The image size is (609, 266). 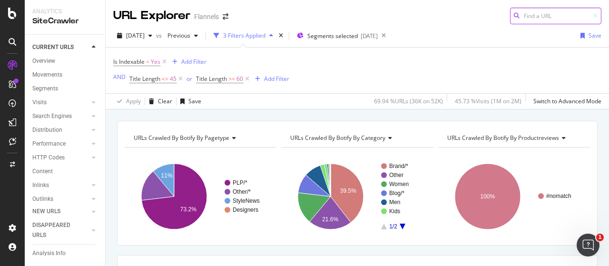 What do you see at coordinates (60, 102) in the screenshot?
I see `a: Visits` at bounding box center [60, 102].